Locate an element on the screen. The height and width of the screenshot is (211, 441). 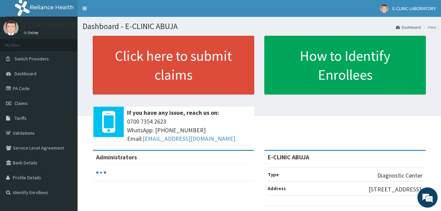
p: E-CLINIC LABORATORY is located at coordinates (53, 25).